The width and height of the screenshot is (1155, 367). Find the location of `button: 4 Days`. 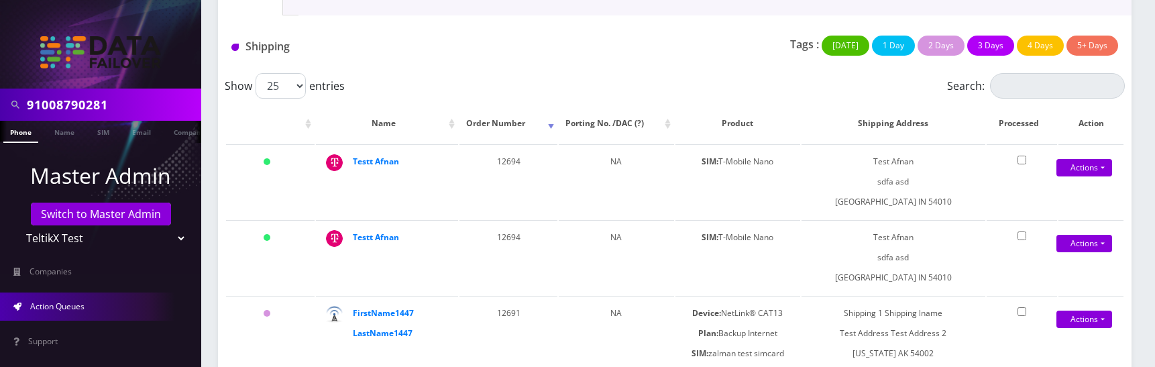

button: 4 Days is located at coordinates (1040, 46).